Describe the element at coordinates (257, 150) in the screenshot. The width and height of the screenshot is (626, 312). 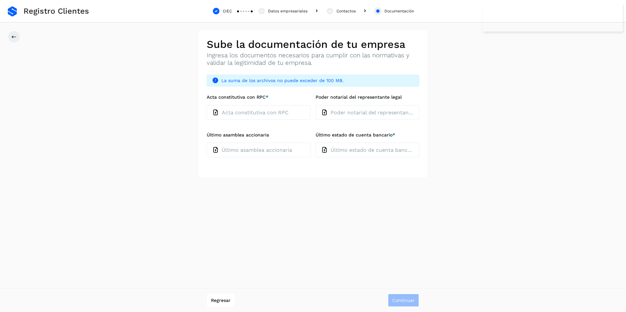
I see `p: Último asamblea accionaria` at that location.